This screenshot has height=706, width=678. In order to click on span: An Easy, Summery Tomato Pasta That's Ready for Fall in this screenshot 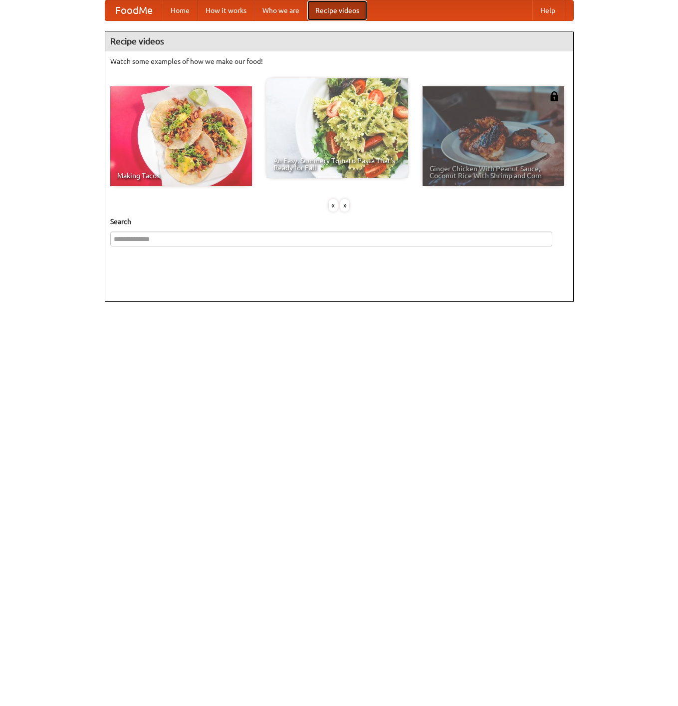, I will do `click(337, 164)`.